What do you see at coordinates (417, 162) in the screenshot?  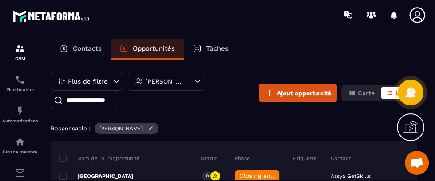 I see `div: Ouvrir le chat` at bounding box center [417, 162].